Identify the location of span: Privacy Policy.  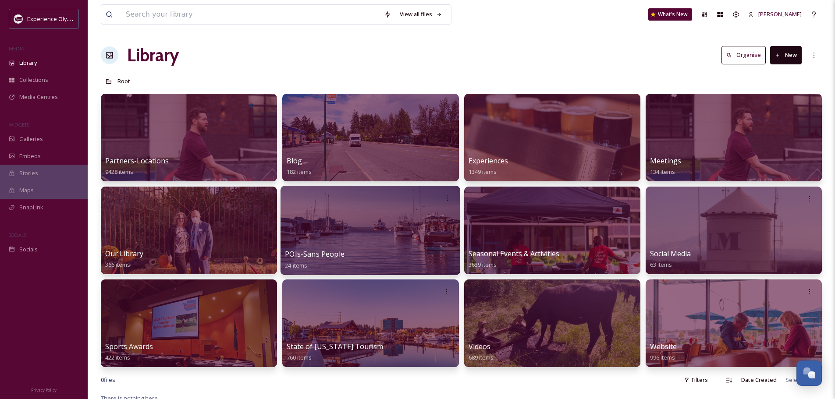
(44, 390).